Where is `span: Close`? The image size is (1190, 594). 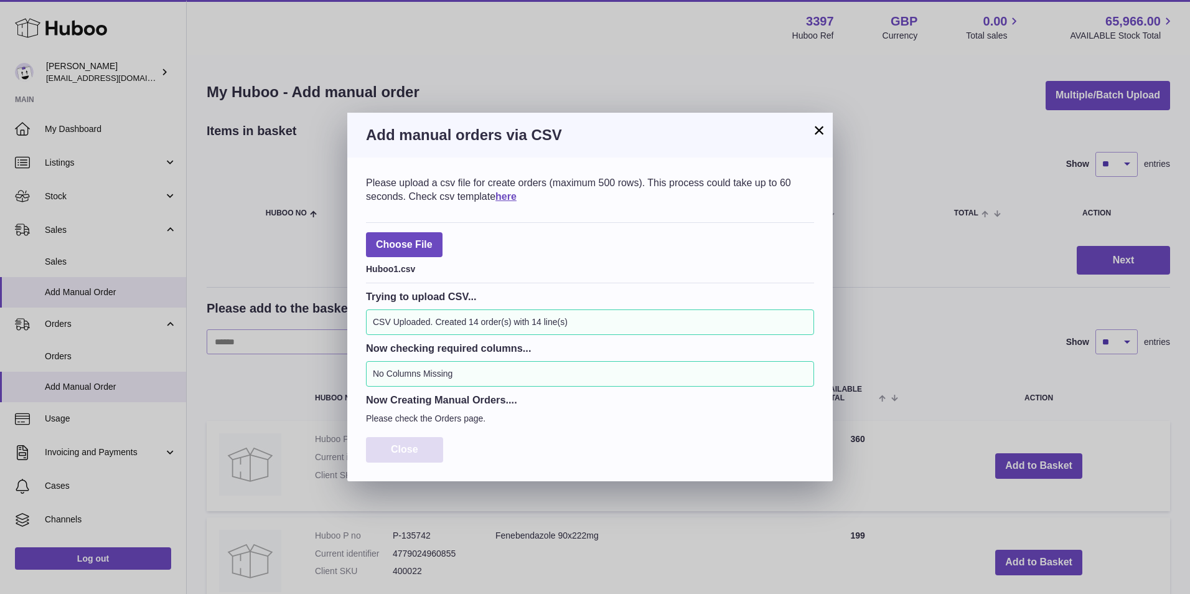 span: Close is located at coordinates (405, 449).